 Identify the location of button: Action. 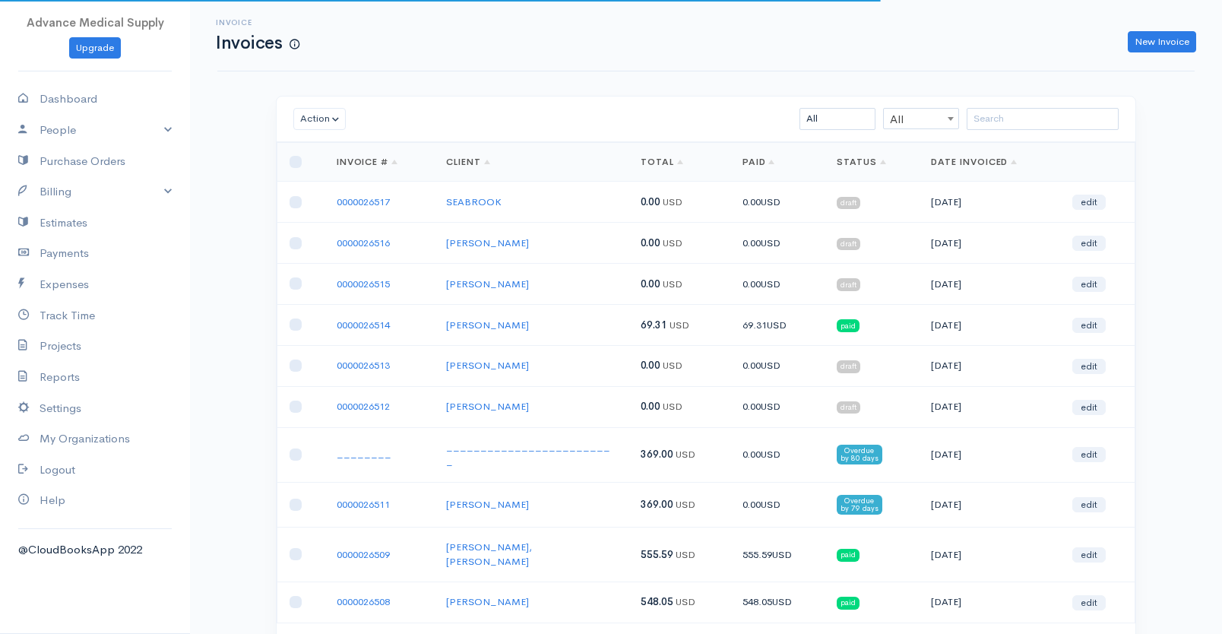
(319, 119).